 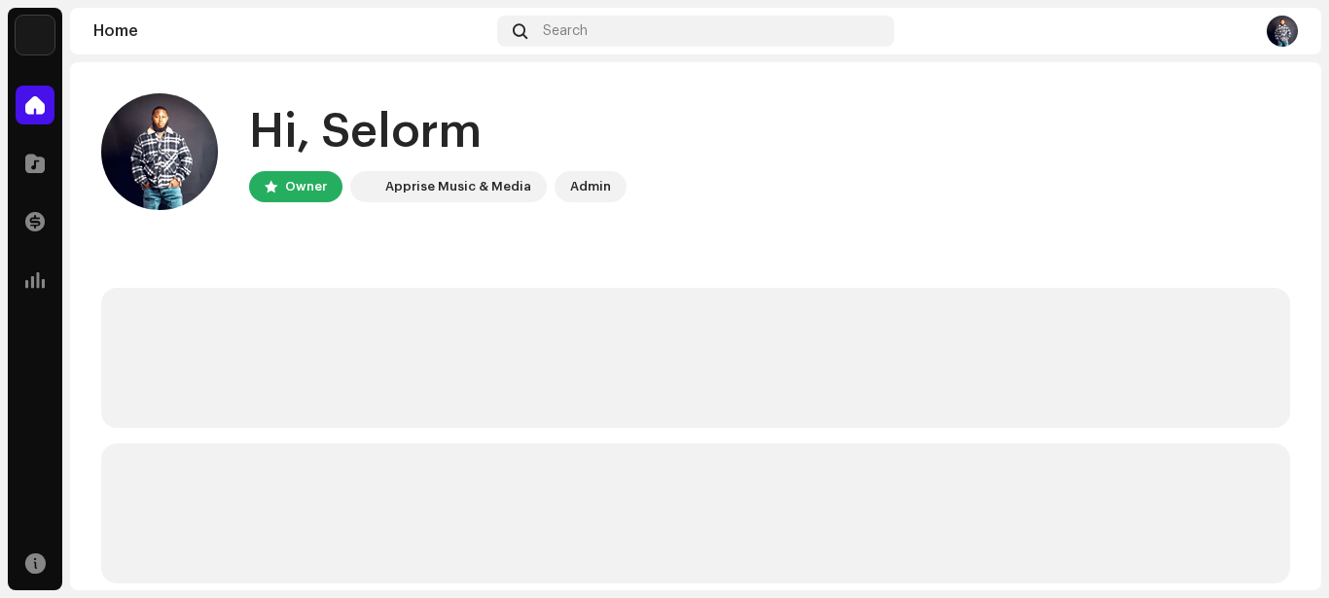 I want to click on div: Apprise Music & Media, so click(x=458, y=187).